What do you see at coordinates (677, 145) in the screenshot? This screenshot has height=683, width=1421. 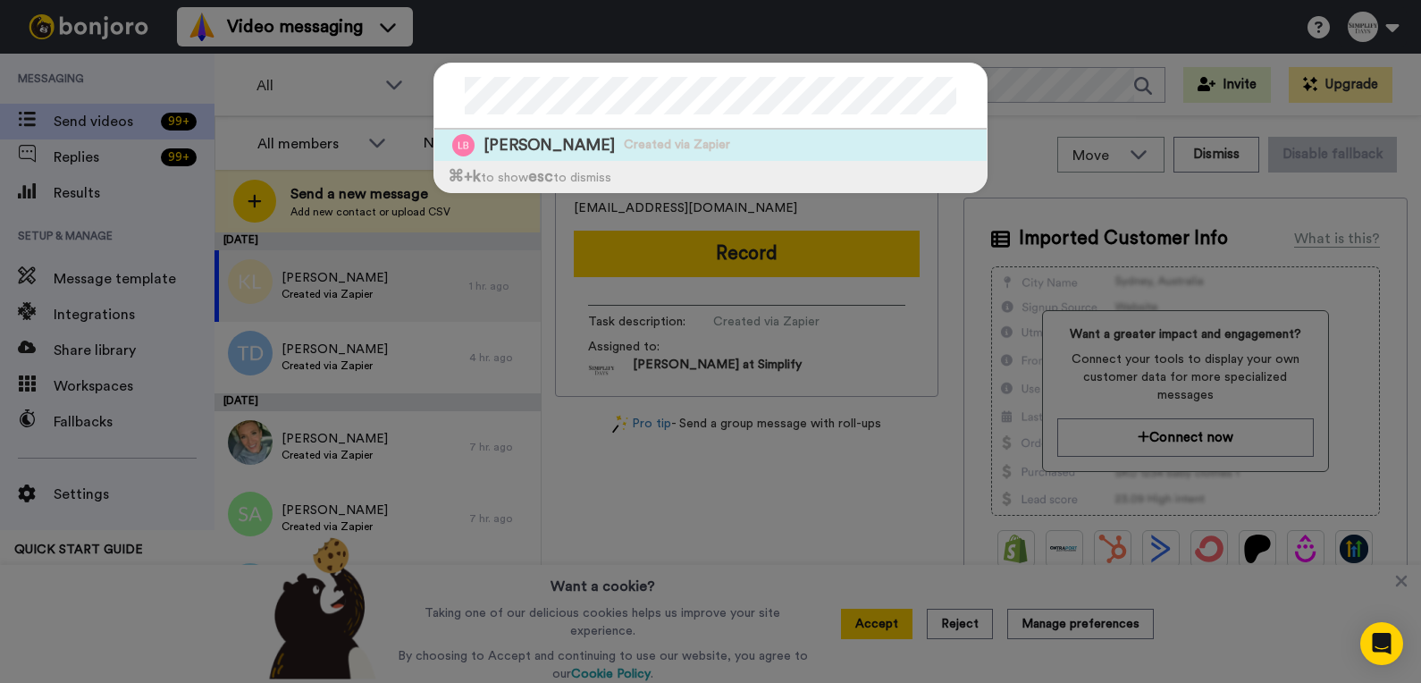 I see `span: Created via Zapier` at bounding box center [677, 145].